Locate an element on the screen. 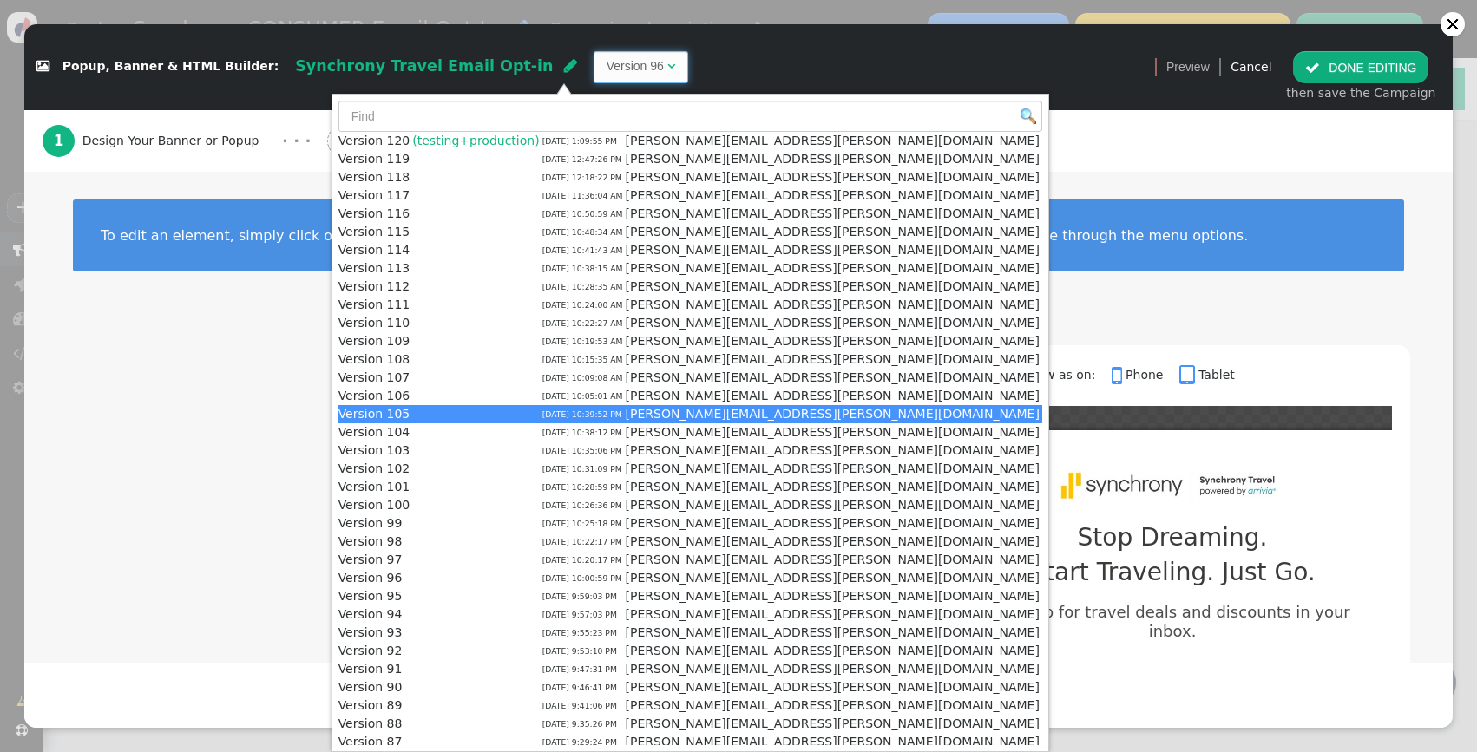 The width and height of the screenshot is (1477, 752). span: data-style is located at coordinates (229, 8).